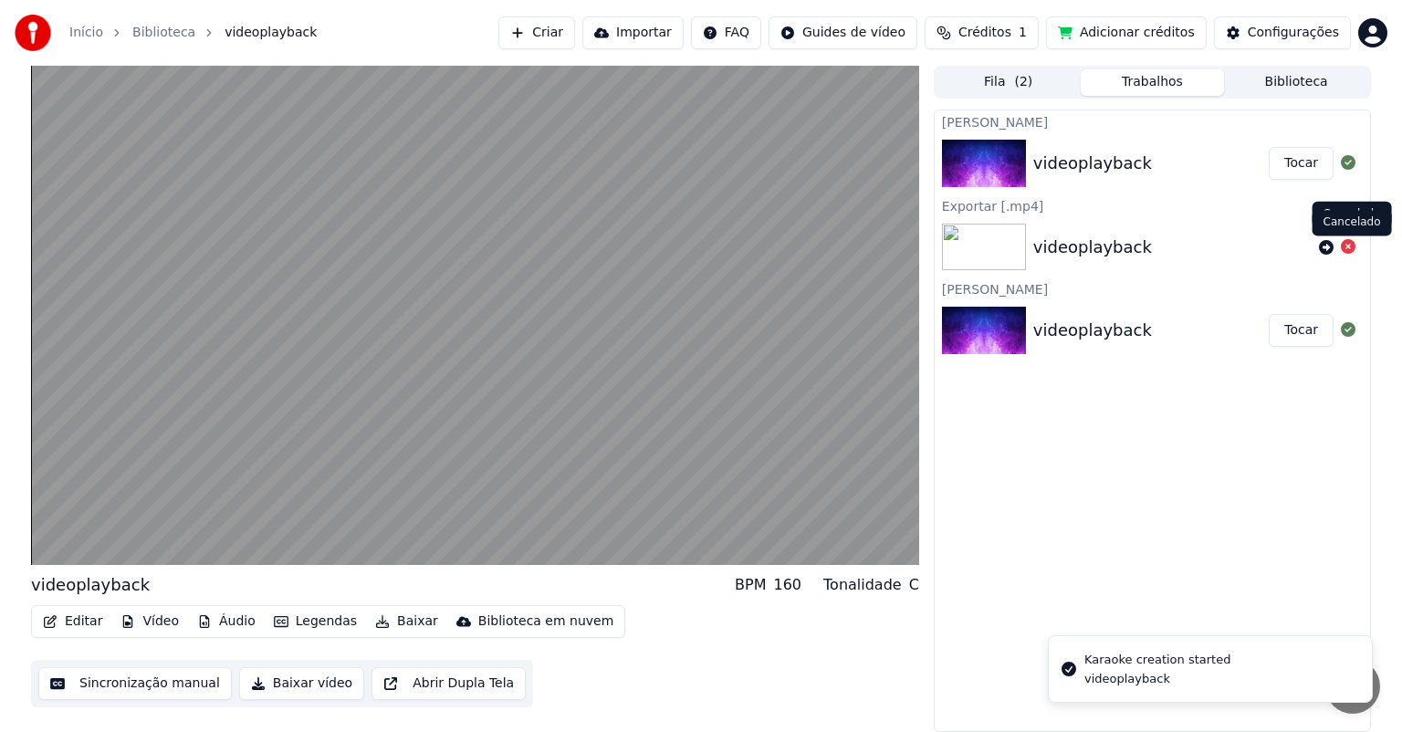 The width and height of the screenshot is (1402, 732). Describe the element at coordinates (226, 622) in the screenshot. I see `button: Áudio` at that location.